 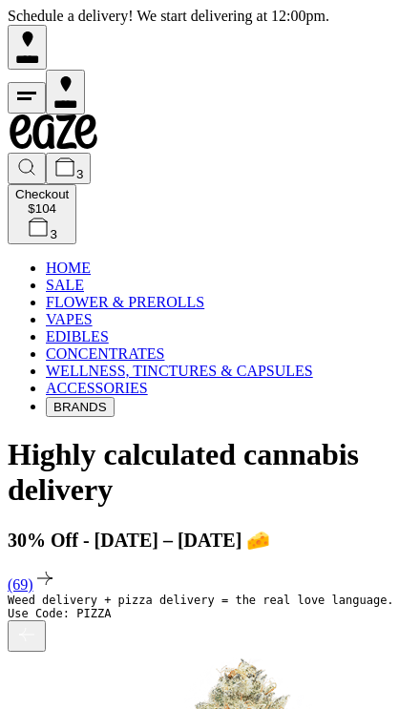 What do you see at coordinates (77, 336) in the screenshot?
I see `a: EDIBLES` at bounding box center [77, 336].